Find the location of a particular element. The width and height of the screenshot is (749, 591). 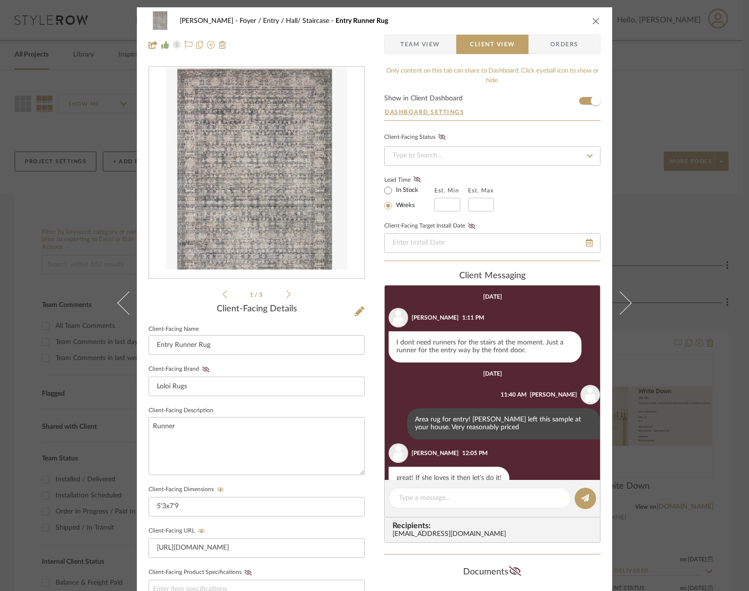

div: I dont need runners for the stairs at the moment. Just a runner for the entry way by the front door. is located at coordinates (485, 347).